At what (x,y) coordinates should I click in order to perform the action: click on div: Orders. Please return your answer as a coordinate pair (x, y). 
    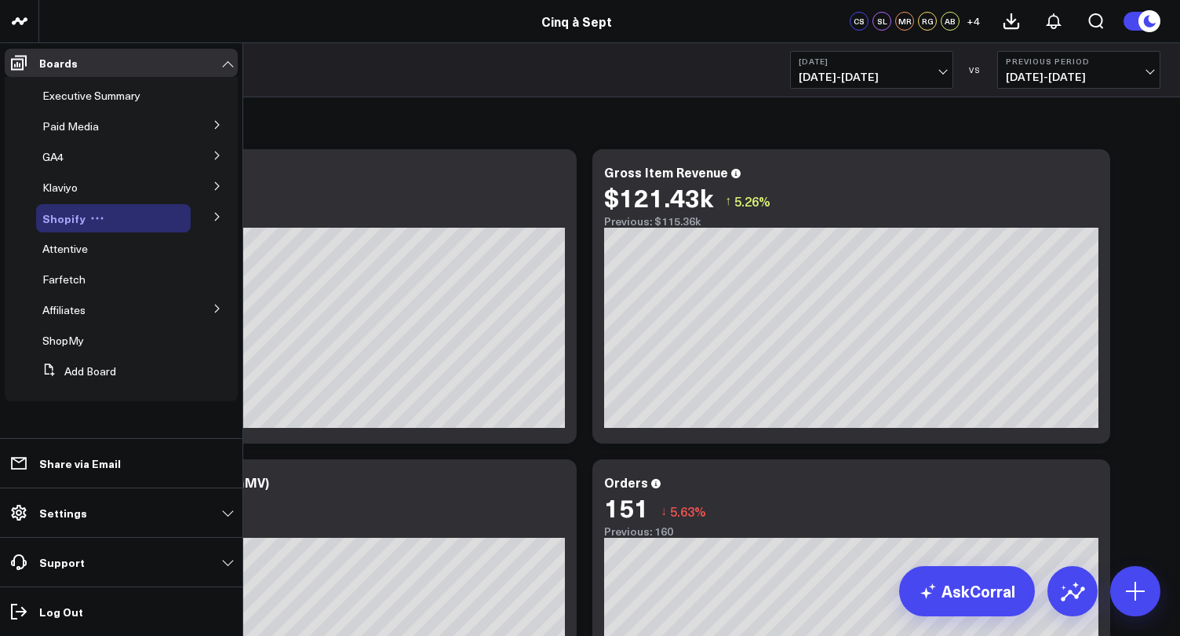
    Looking at the image, I should click on (626, 482).